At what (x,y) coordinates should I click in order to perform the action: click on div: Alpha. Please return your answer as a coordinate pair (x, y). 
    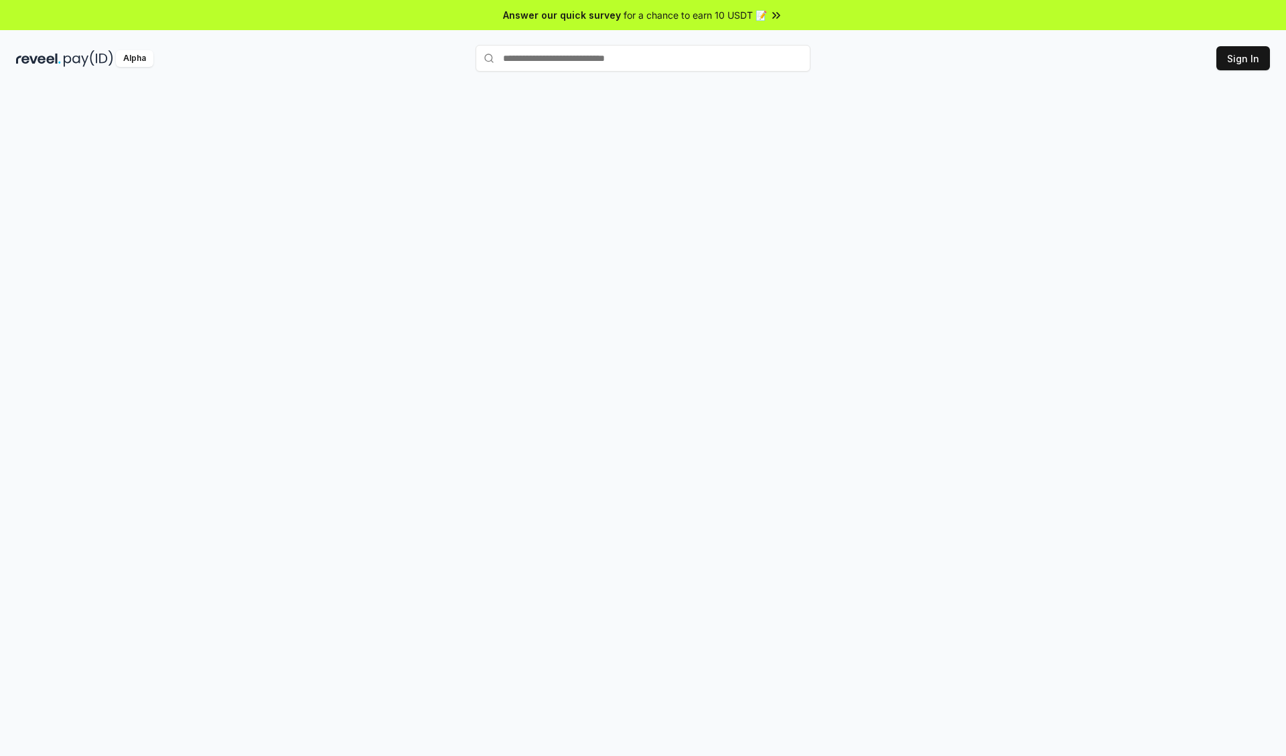
    Looking at the image, I should click on (135, 58).